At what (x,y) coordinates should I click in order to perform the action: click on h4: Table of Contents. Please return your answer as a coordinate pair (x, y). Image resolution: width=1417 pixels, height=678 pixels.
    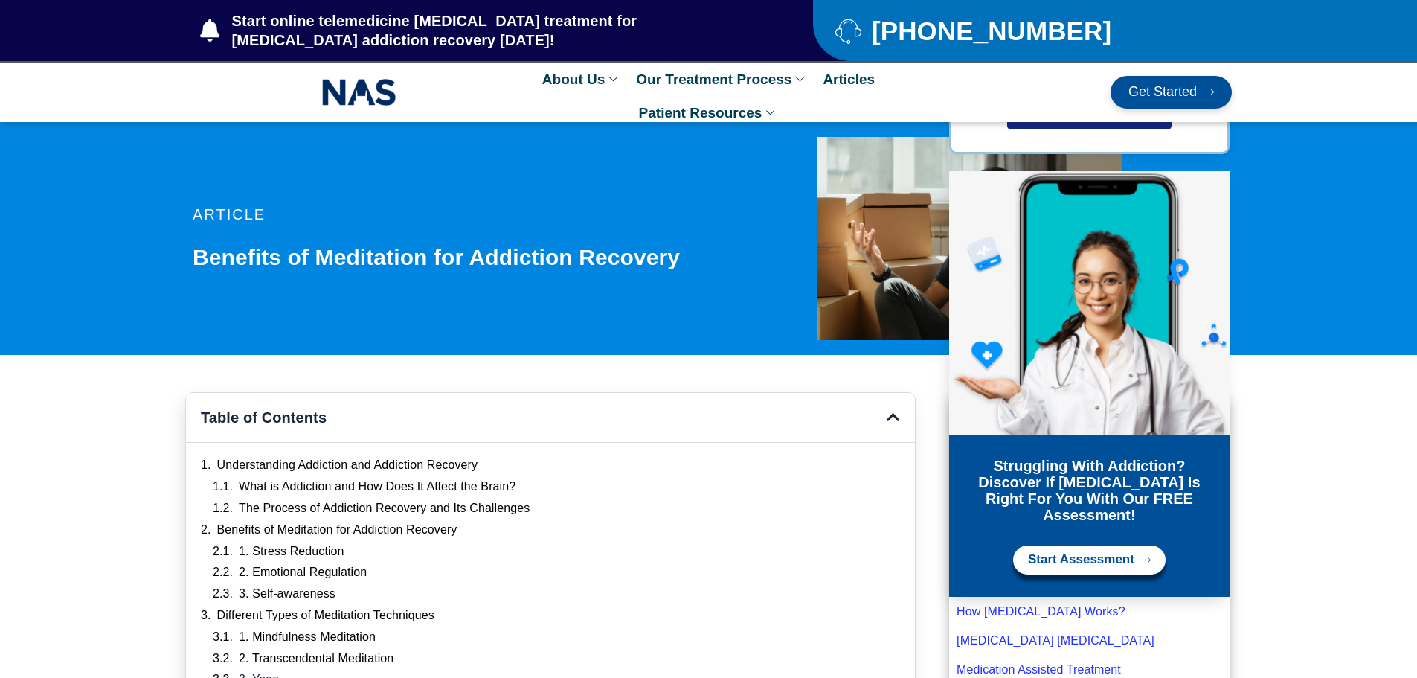
    Looking at the image, I should click on (544, 417).